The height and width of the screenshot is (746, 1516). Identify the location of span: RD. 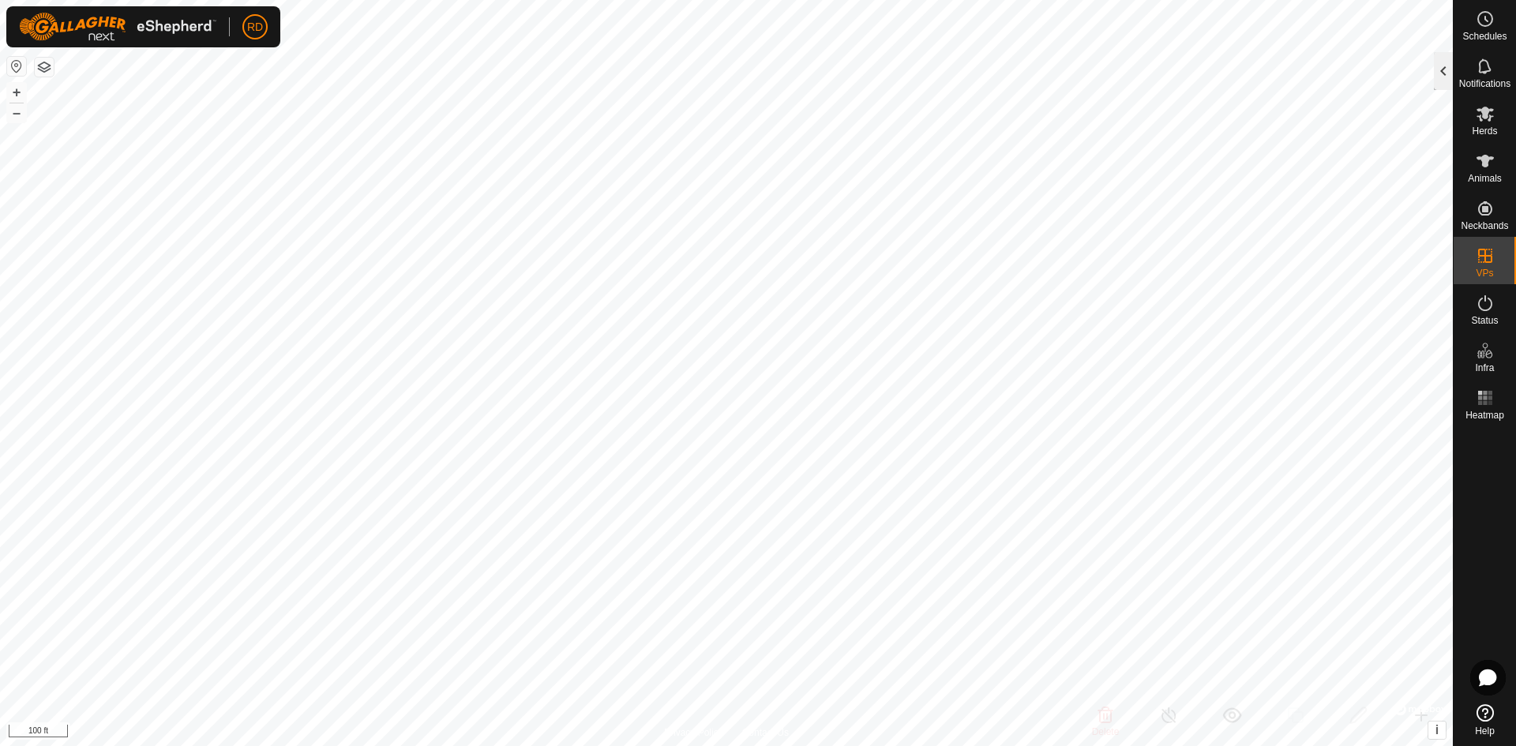
(255, 27).